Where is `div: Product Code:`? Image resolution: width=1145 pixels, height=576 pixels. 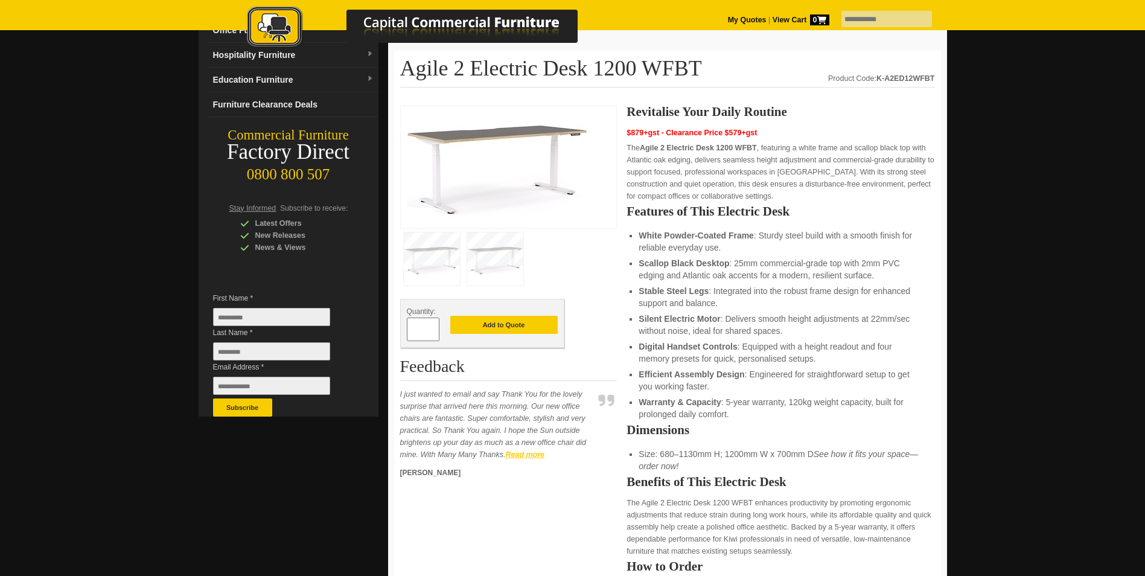 div: Product Code: is located at coordinates (881, 78).